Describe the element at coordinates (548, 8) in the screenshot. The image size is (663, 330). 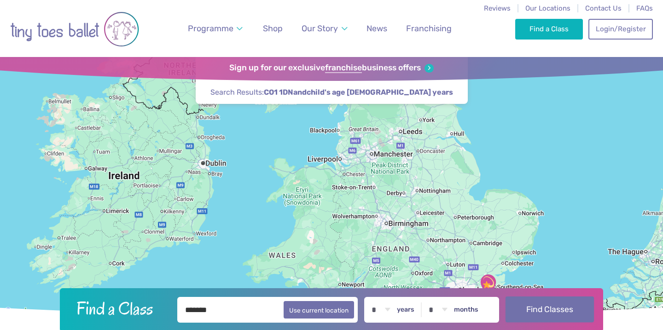
I see `a: Our Locations` at that location.